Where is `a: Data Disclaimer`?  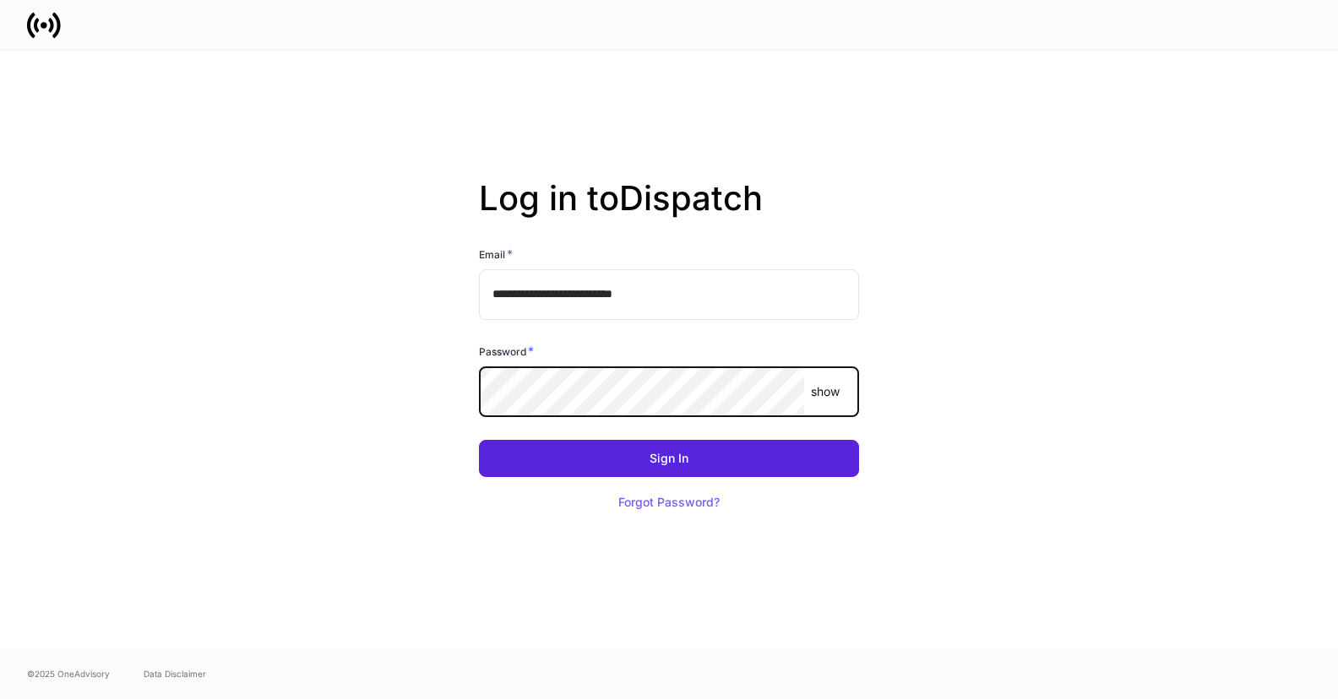 a: Data Disclaimer is located at coordinates (175, 674).